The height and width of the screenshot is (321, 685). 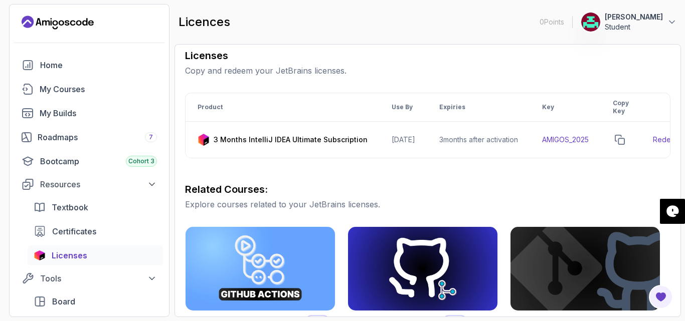 I want to click on span: Certificates, so click(x=74, y=232).